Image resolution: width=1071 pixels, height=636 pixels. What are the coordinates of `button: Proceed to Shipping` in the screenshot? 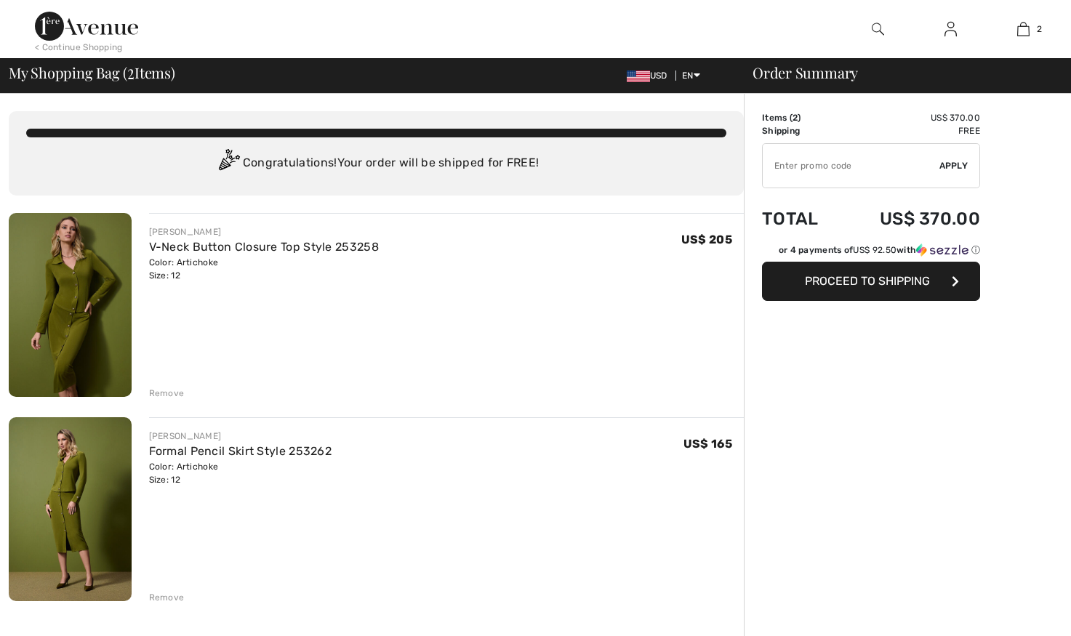 It's located at (871, 281).